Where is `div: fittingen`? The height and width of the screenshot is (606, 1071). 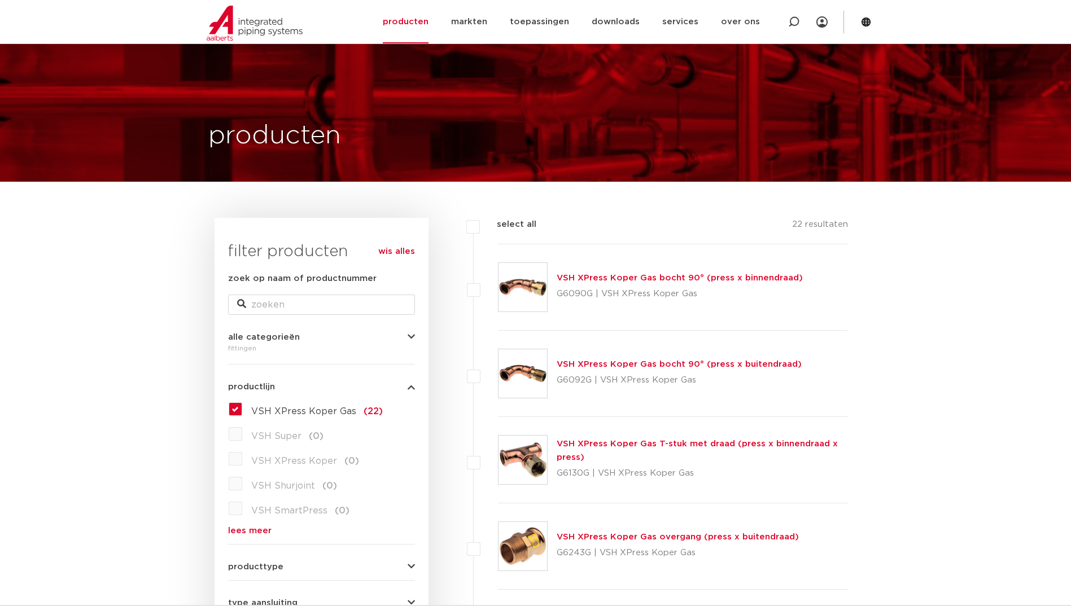 div: fittingen is located at coordinates (321, 348).